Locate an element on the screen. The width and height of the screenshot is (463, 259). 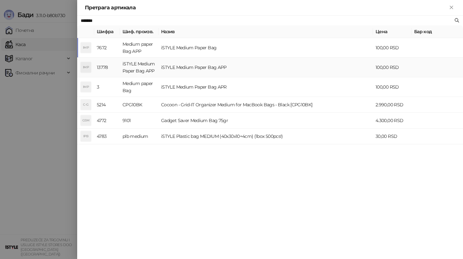
td: 4.300,00 RSD is located at coordinates (393, 120).